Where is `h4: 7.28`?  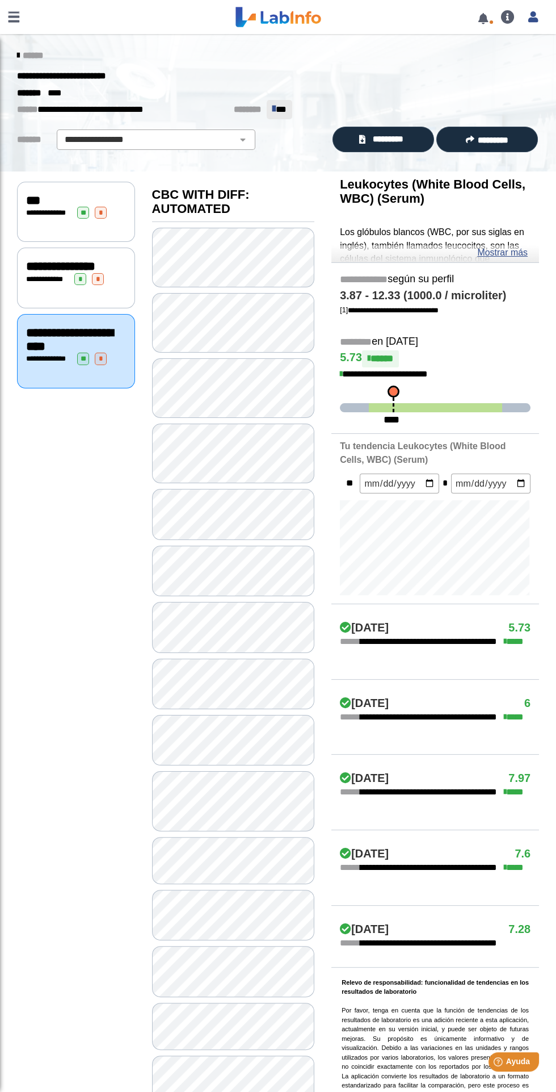 h4: 7.28 is located at coordinates (520, 929).